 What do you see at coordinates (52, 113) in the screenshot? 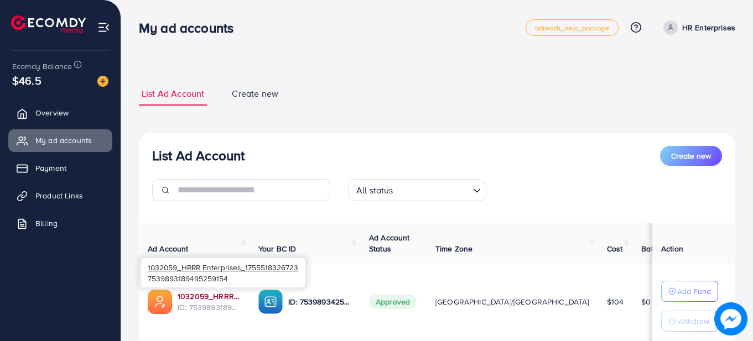
I see `span: Overview` at bounding box center [52, 113].